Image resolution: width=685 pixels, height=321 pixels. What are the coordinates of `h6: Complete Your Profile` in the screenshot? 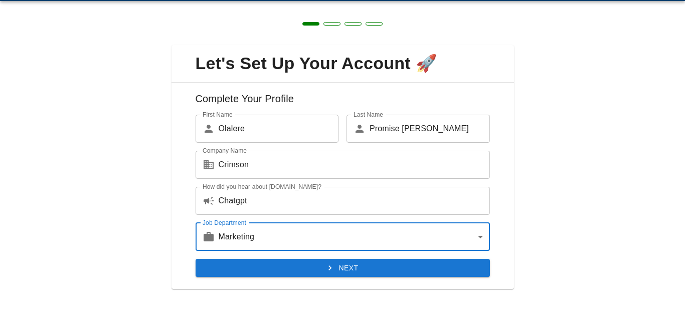 It's located at (342, 103).